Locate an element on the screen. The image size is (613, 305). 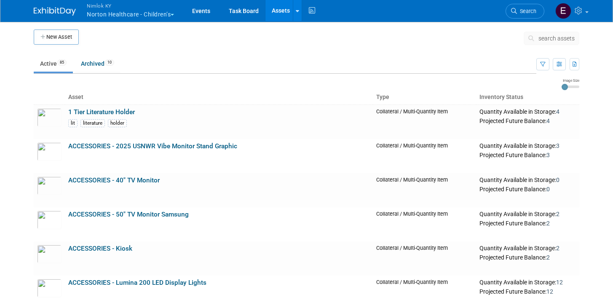
span: 10 is located at coordinates (110, 62).